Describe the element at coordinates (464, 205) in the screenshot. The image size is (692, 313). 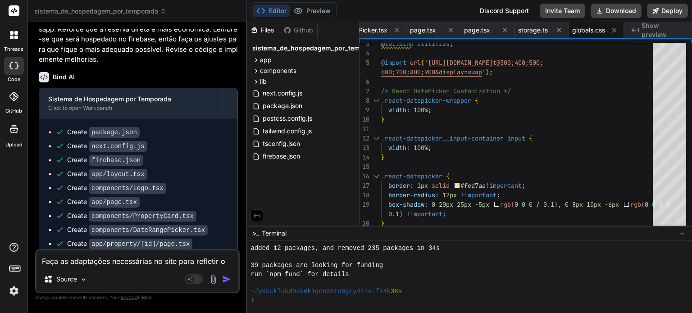
I see `span: 25px` at that location.